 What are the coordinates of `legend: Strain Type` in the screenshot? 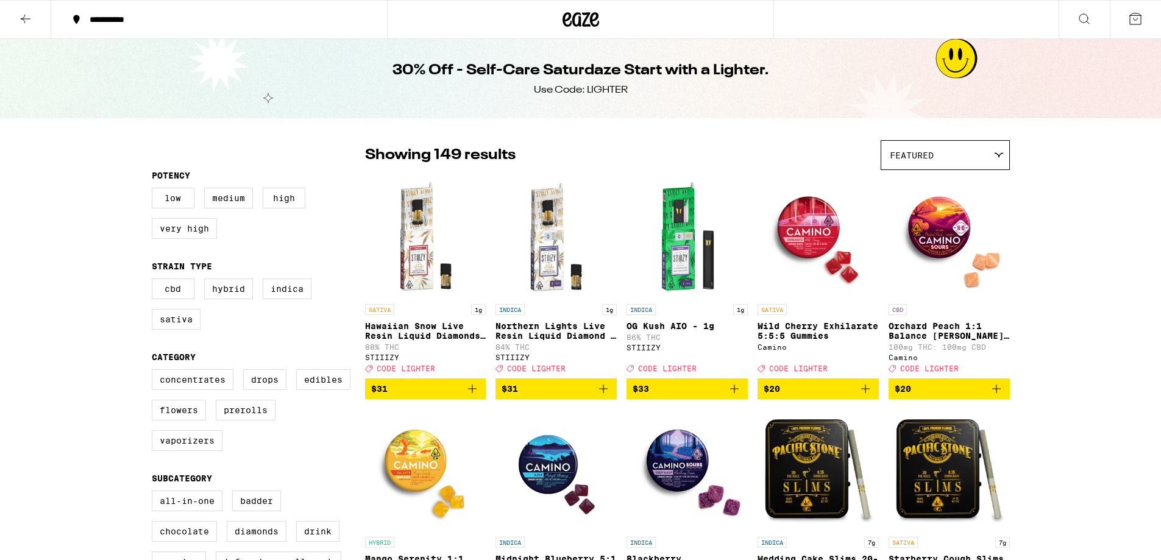 It's located at (182, 266).